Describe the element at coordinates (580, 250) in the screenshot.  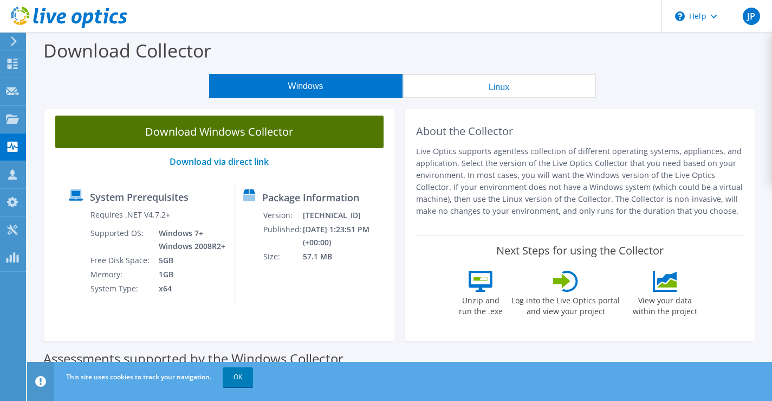
I see `label: Next Steps for using the Collector` at that location.